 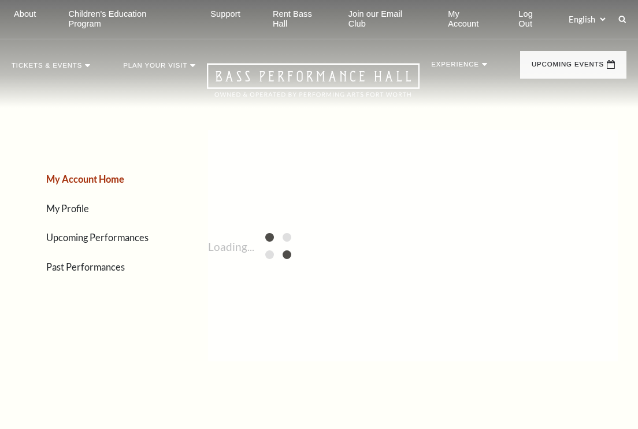 What do you see at coordinates (86, 266) in the screenshot?
I see `a: Past Performances` at bounding box center [86, 266].